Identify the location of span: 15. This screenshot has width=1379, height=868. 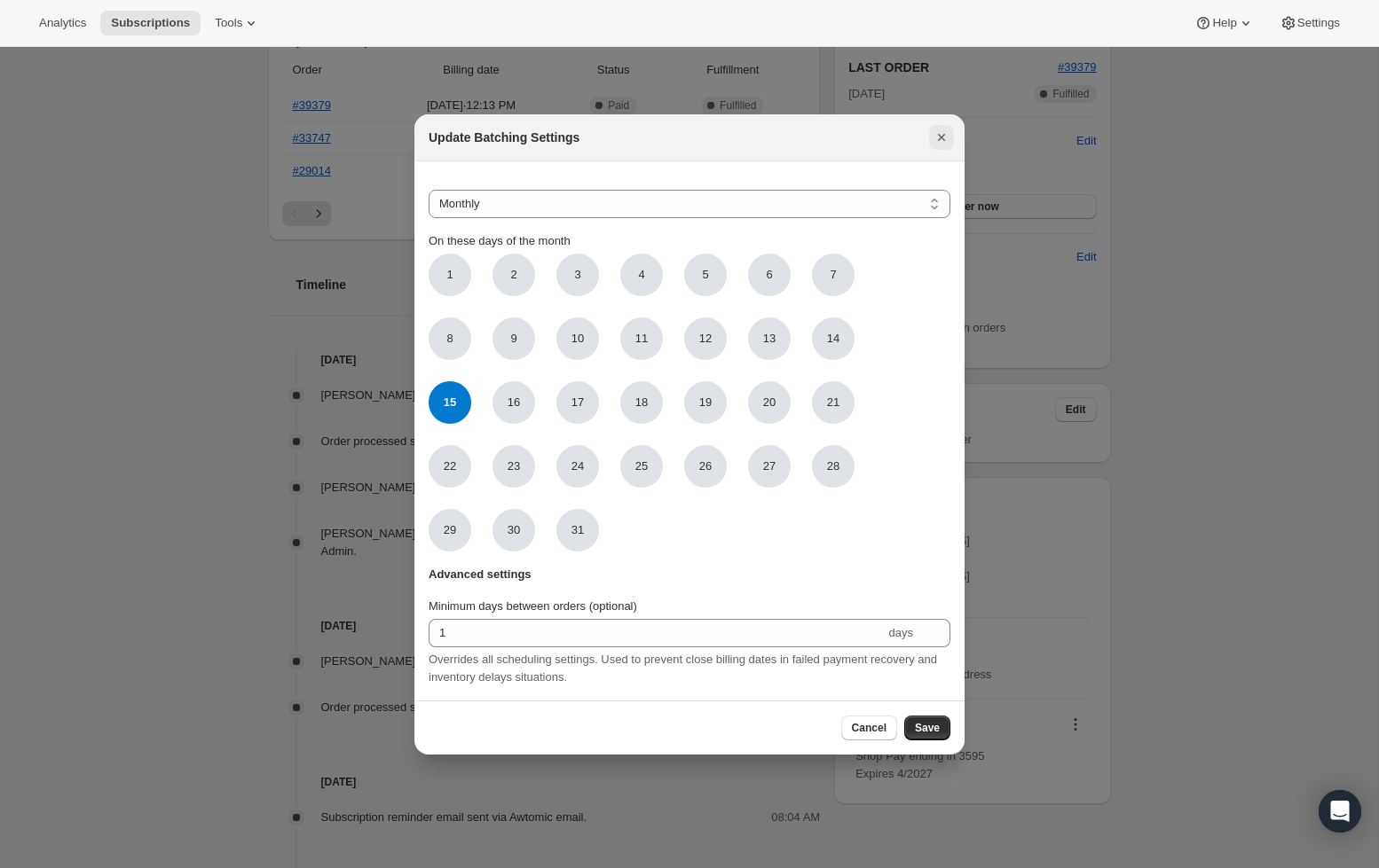
(450, 402).